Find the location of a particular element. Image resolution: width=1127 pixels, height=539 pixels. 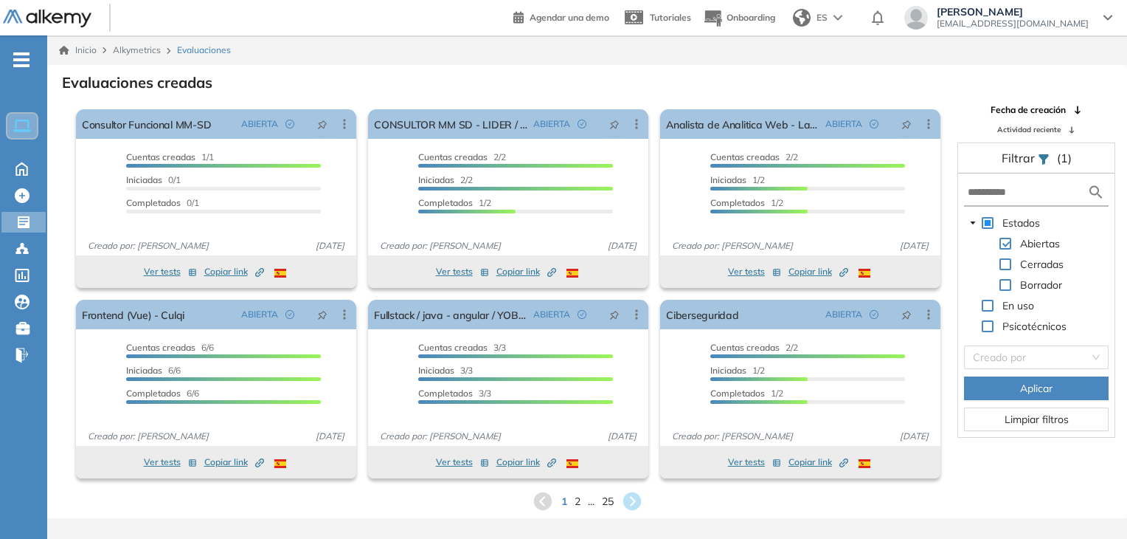

span: 2 is located at coordinates (578, 501).